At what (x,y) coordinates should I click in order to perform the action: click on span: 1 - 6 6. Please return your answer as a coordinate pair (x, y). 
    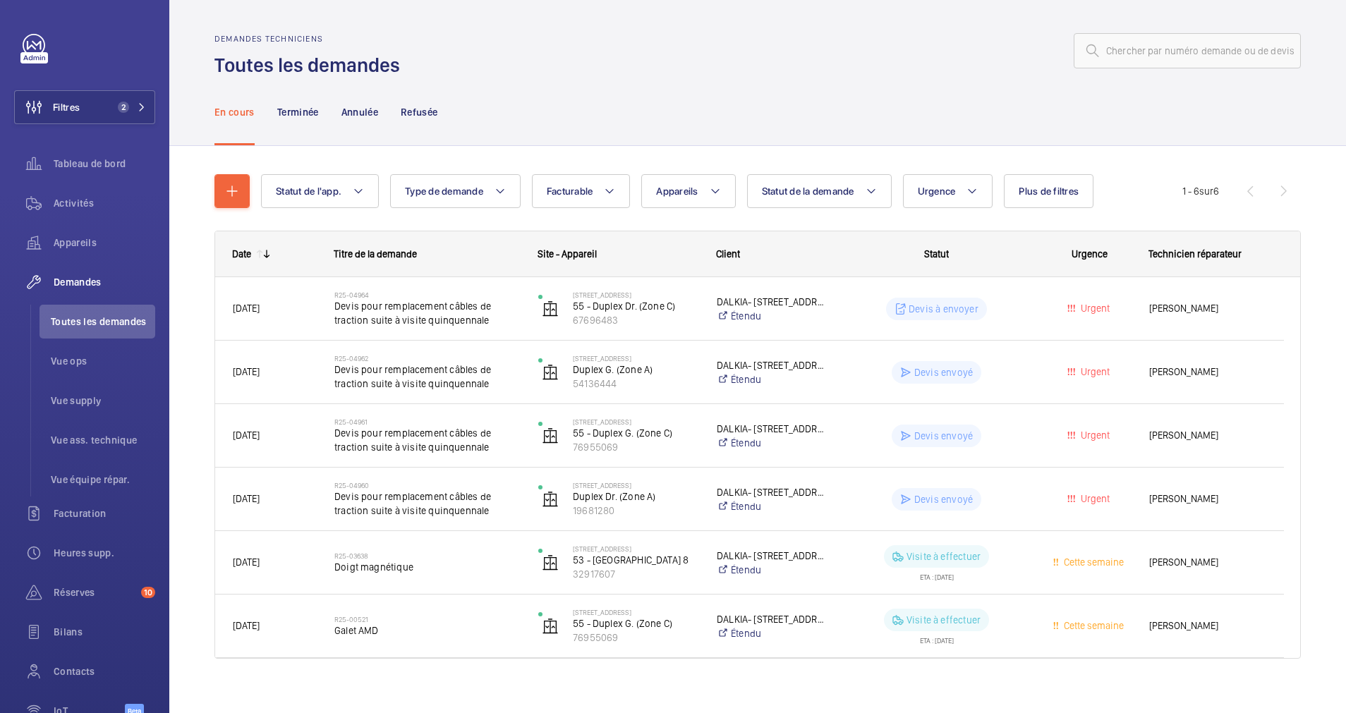
    Looking at the image, I should click on (1201, 191).